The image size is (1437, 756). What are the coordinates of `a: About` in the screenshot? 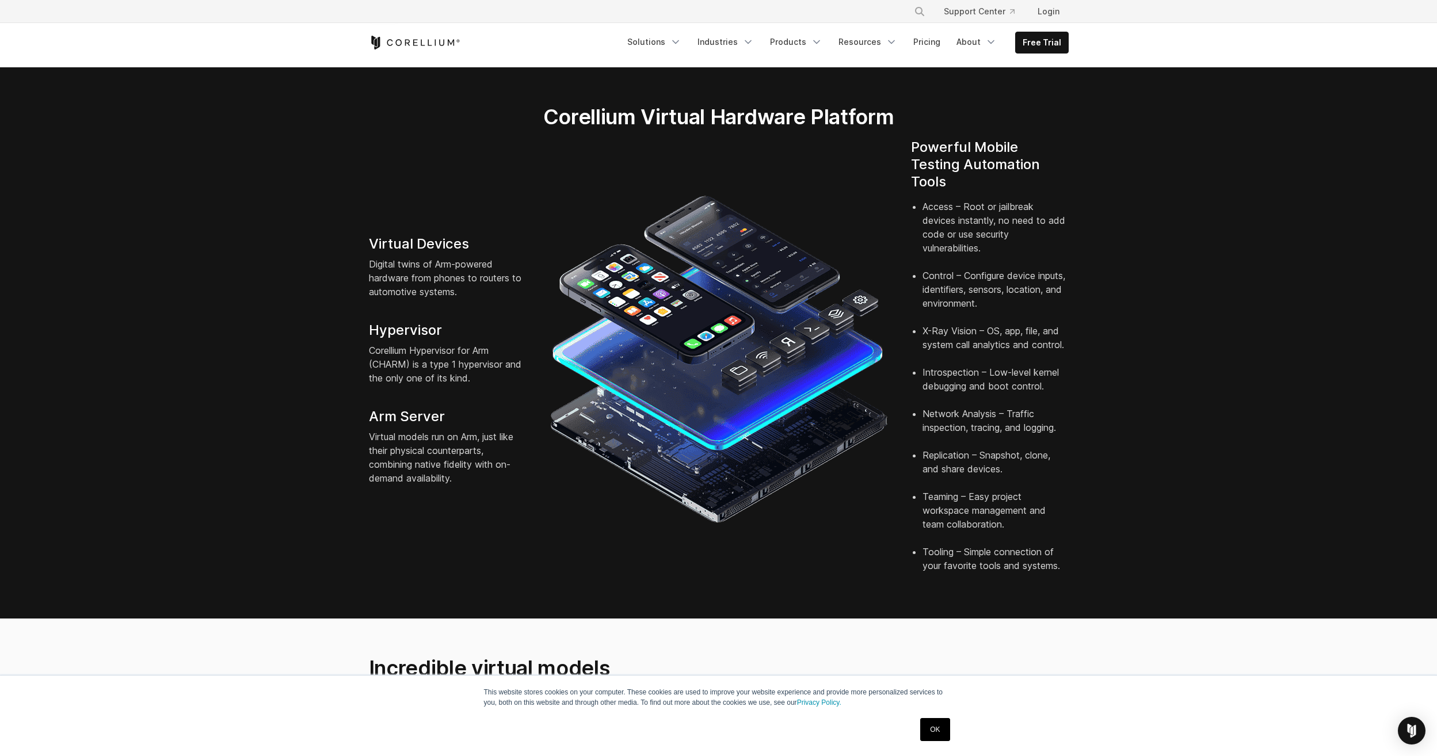 It's located at (977, 42).